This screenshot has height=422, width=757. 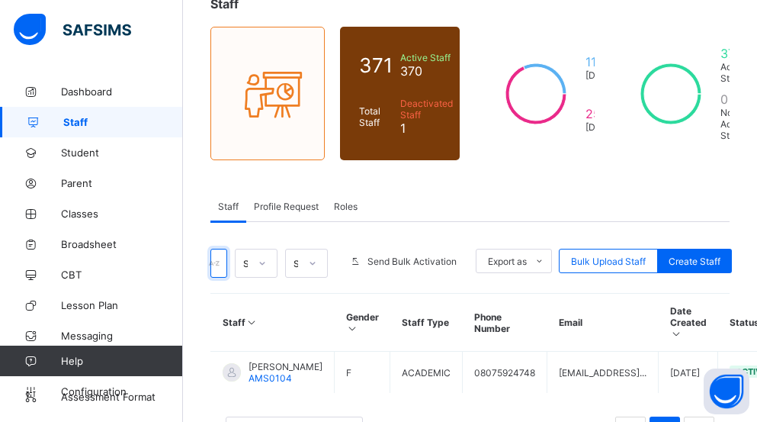 What do you see at coordinates (362, 372) in the screenshot?
I see `td: F` at bounding box center [362, 372].